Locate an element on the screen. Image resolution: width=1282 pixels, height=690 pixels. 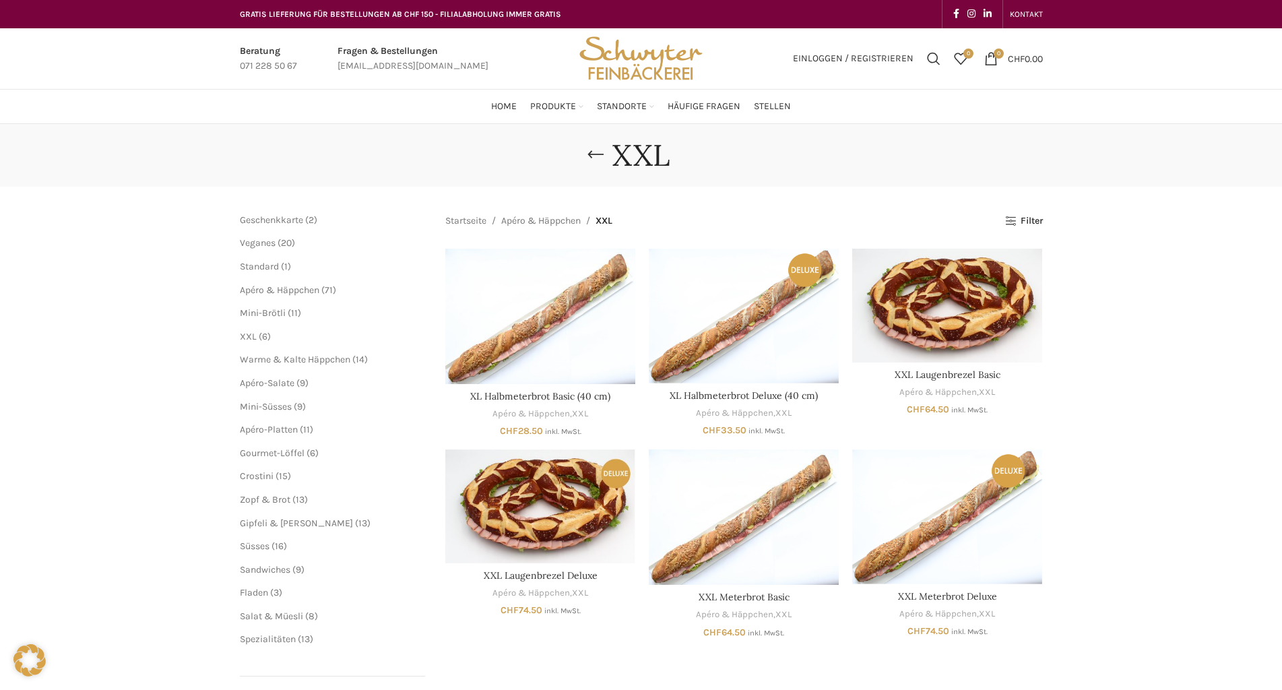
a: XXL Meterbrot Deluxe is located at coordinates (947, 516).